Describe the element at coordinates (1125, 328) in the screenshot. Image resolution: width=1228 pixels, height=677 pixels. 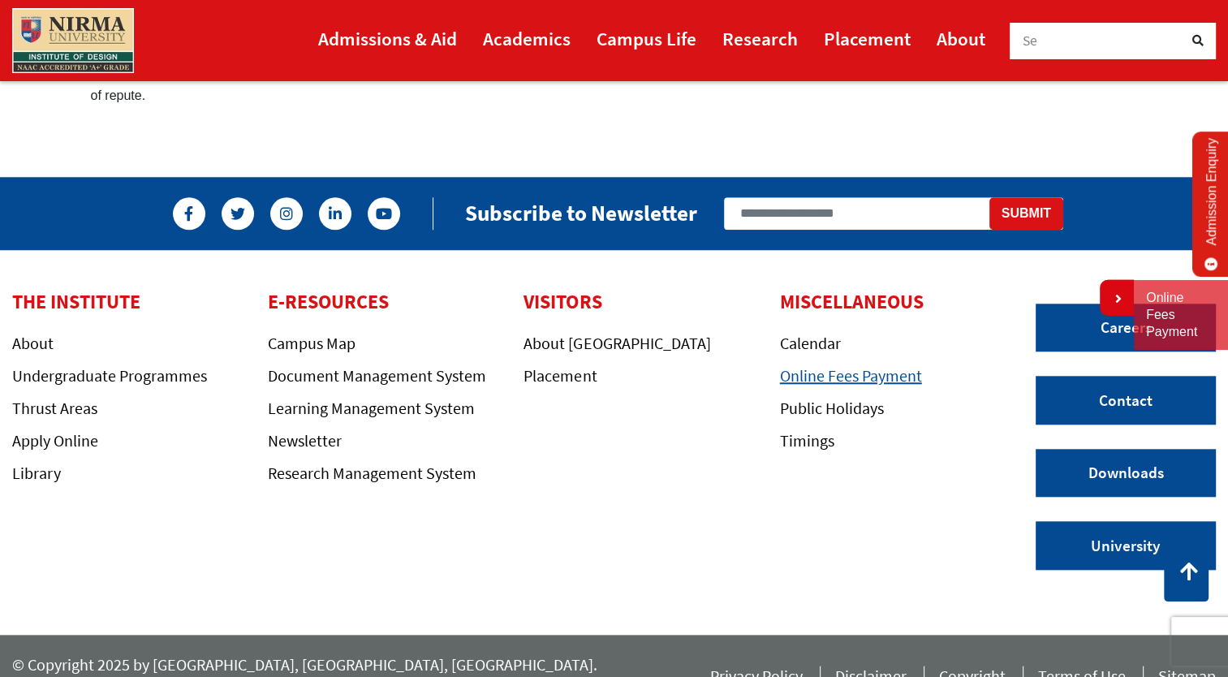
I see `a: Careers` at that location.